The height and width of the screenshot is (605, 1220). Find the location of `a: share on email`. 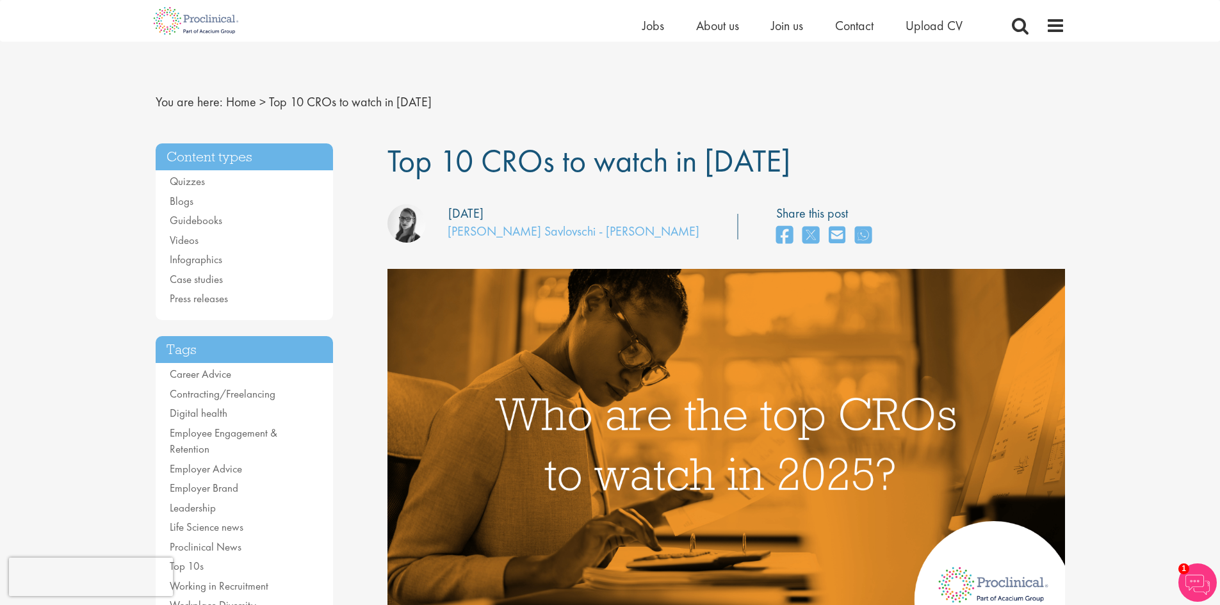

a: share on email is located at coordinates (837, 236).